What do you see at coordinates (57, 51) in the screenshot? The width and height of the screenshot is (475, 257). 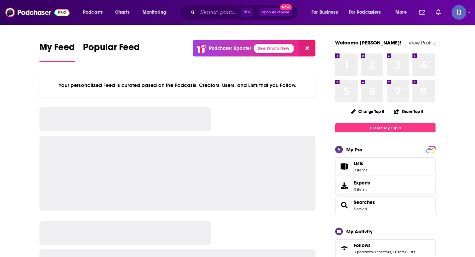 I see `a: My Feed` at bounding box center [57, 51].